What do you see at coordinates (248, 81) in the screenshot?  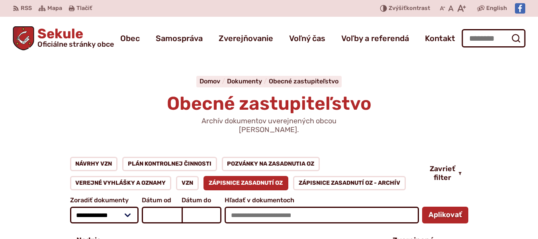 I see `a: Dokumenty` at bounding box center [248, 81].